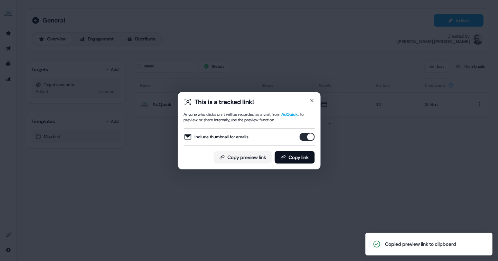  Describe the element at coordinates (224, 102) in the screenshot. I see `div: This is a tracked link!` at that location.